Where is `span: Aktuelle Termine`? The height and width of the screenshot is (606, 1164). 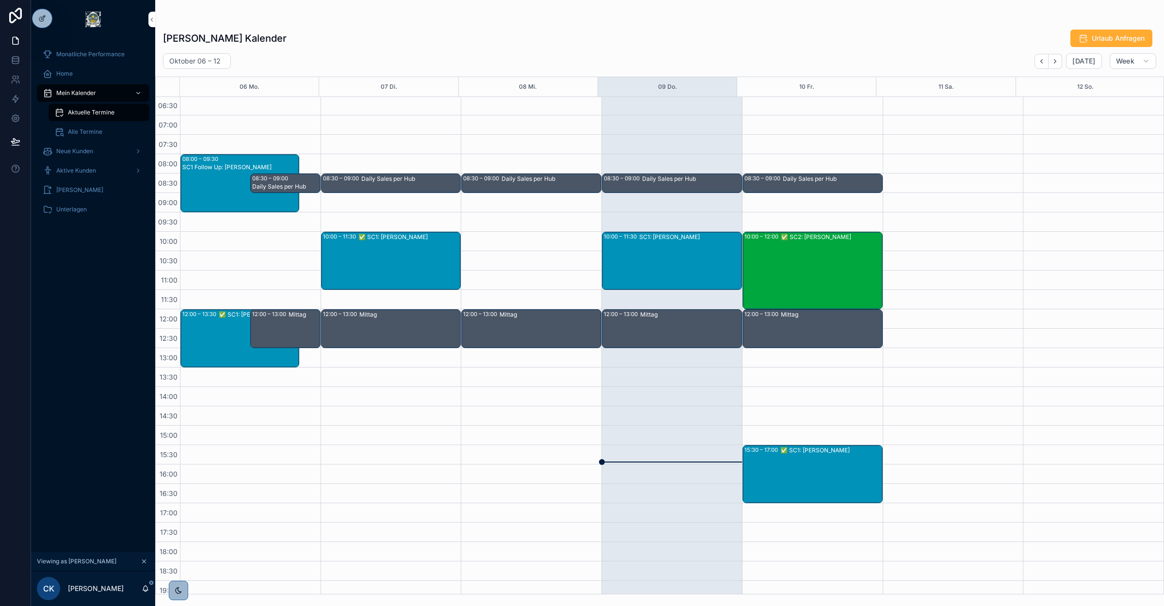 span: Aktuelle Termine is located at coordinates (91, 112).